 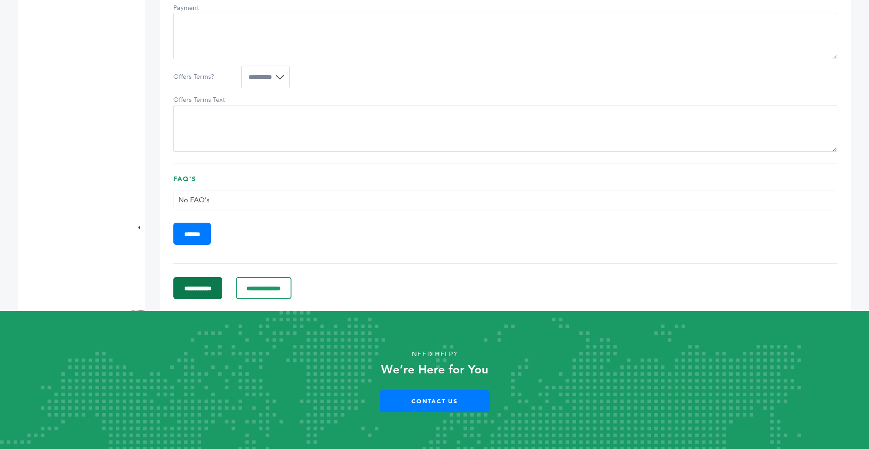 What do you see at coordinates (205, 77) in the screenshot?
I see `label: Offers Terms?` at bounding box center [205, 77].